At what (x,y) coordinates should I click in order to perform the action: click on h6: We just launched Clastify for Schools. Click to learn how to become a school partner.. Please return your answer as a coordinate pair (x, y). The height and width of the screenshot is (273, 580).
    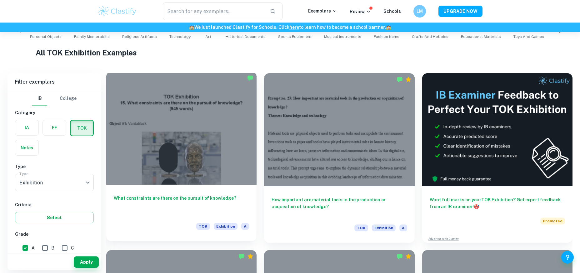
    Looking at the image, I should click on (290, 27).